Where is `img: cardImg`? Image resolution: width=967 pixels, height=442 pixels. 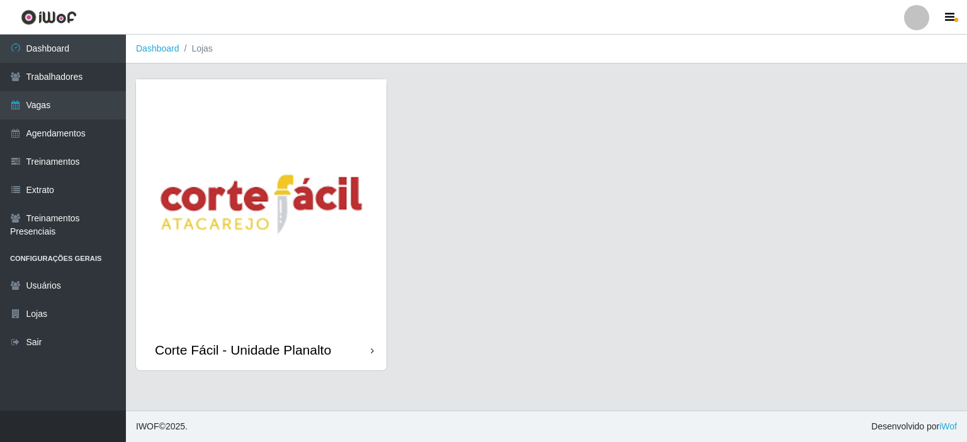 img: cardImg is located at coordinates (261, 205).